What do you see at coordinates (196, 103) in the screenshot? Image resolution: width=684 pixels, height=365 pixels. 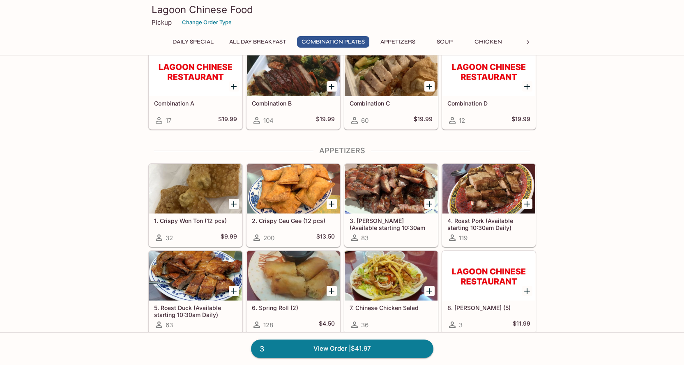 I see `h5: Combination A` at bounding box center [196, 103].